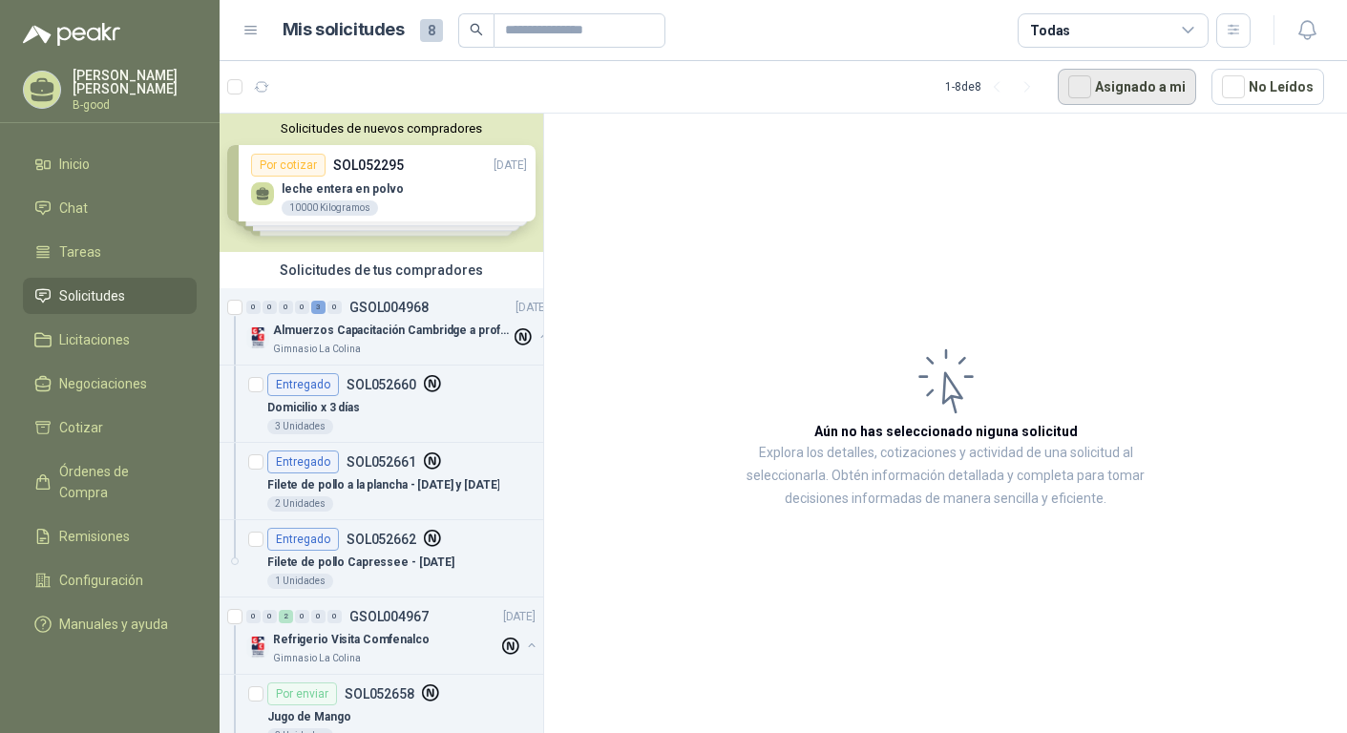 The height and width of the screenshot is (733, 1347). What do you see at coordinates (114, 624) in the screenshot?
I see `span: Manuales y ayuda` at bounding box center [114, 624].